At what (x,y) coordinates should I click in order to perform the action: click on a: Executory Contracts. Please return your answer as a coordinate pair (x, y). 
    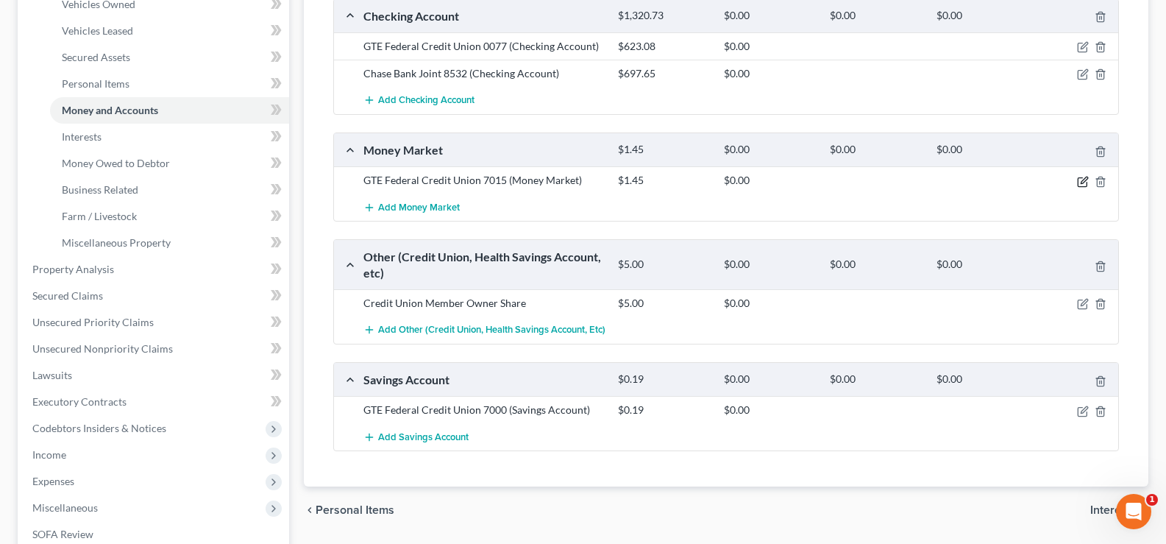
    Looking at the image, I should click on (155, 402).